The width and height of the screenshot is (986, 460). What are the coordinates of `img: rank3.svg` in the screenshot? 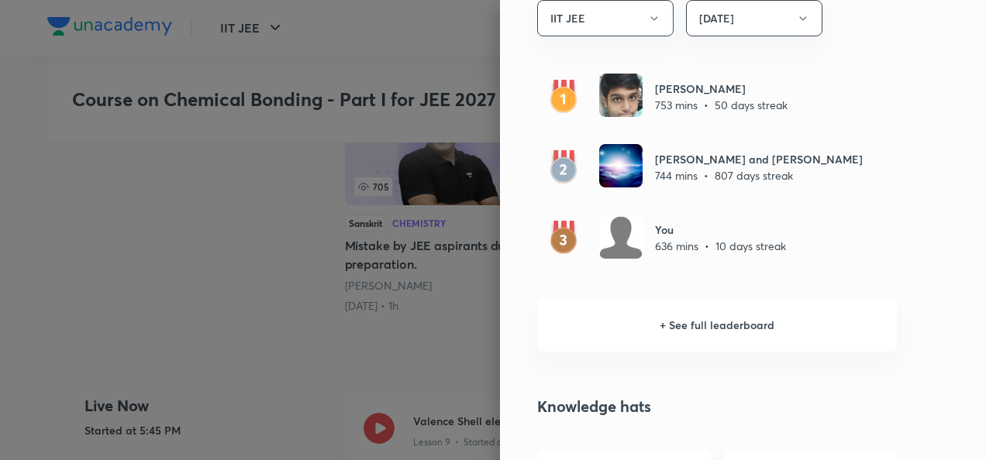 It's located at (563, 238).